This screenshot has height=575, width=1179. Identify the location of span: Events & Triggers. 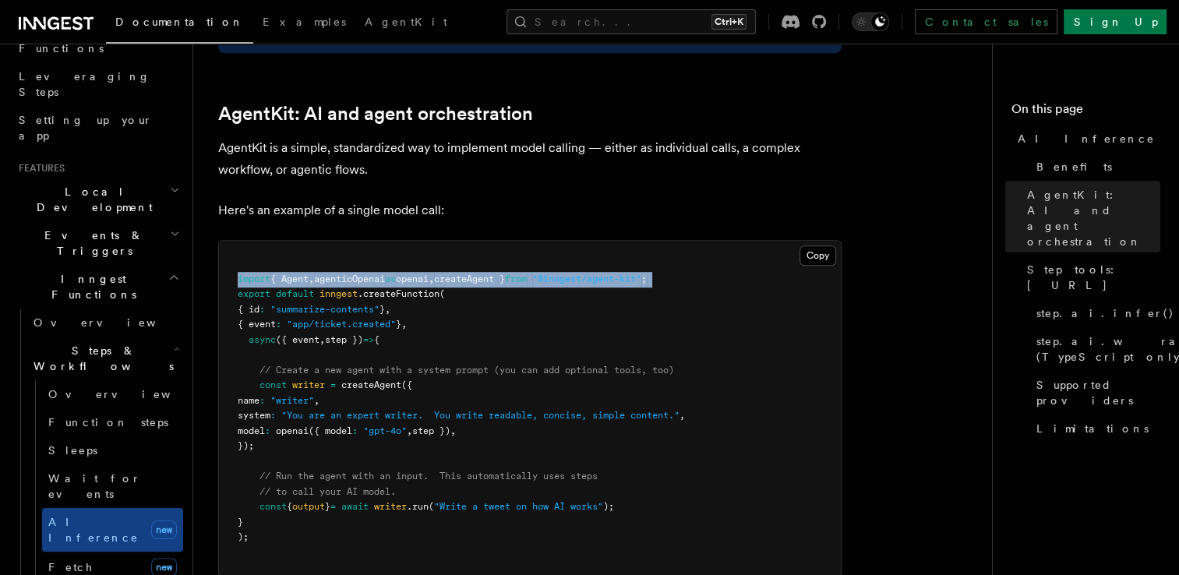
(91, 243).